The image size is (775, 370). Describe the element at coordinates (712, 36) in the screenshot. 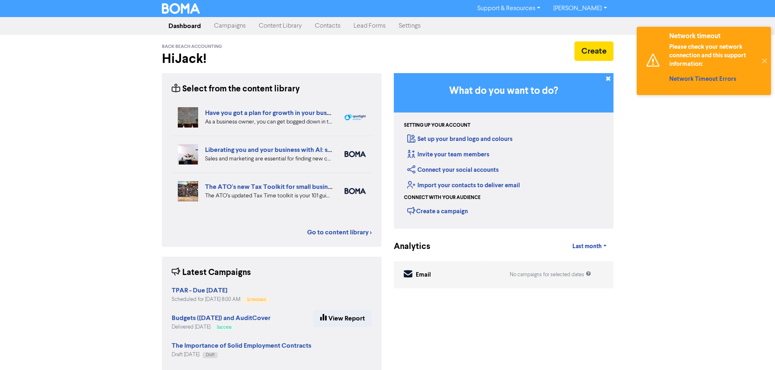

I see `div: Network timeout` at that location.